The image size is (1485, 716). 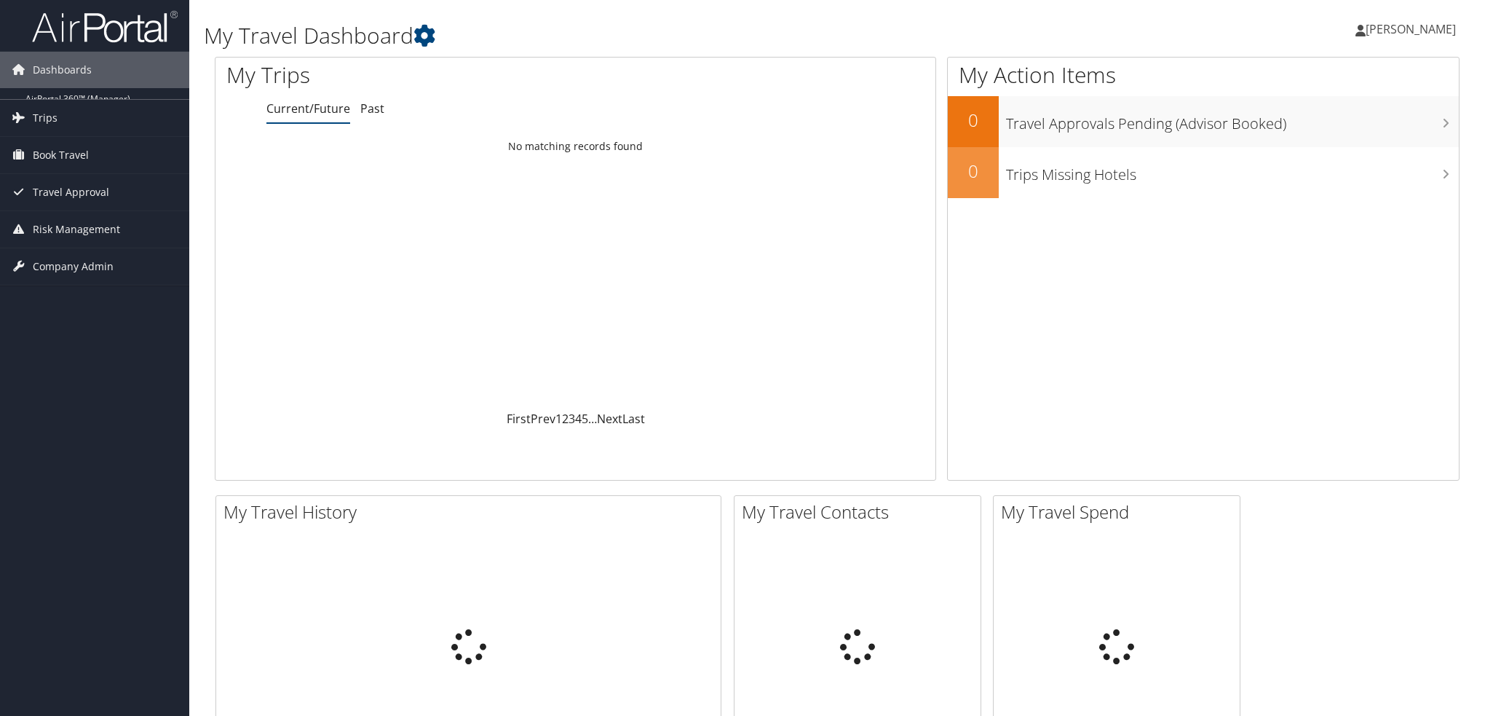 I want to click on h3: Trips Missing Hotels, so click(x=1232, y=171).